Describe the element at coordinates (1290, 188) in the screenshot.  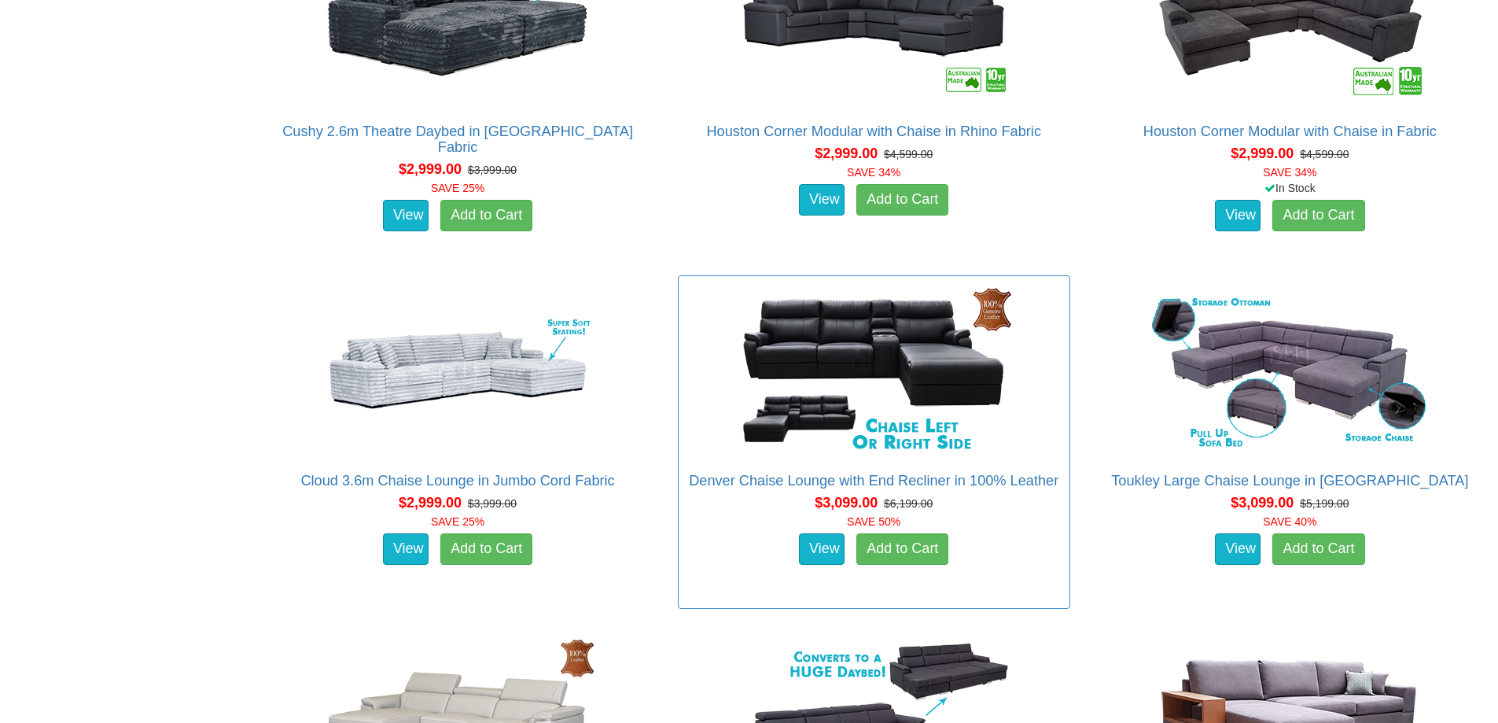
I see `div: In Stock` at that location.